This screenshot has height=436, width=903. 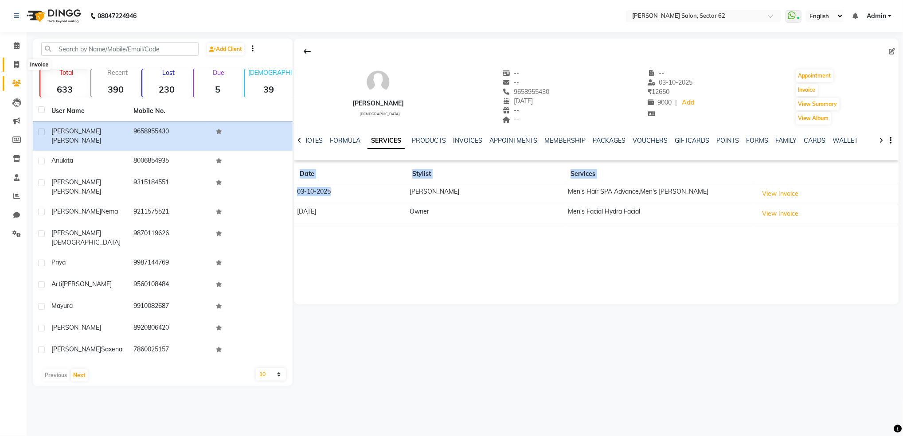 What do you see at coordinates (815, 76) in the screenshot?
I see `button: Appointment` at bounding box center [815, 76].